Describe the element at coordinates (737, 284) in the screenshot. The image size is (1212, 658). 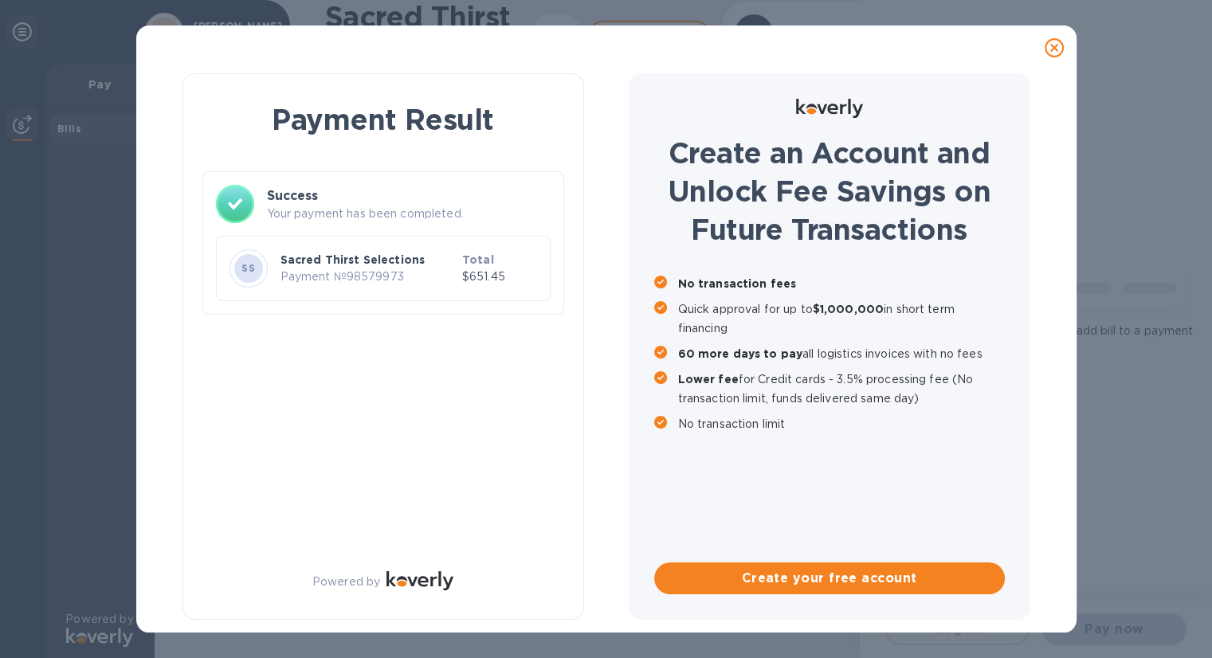
I see `b: No transaction fees` at that location.